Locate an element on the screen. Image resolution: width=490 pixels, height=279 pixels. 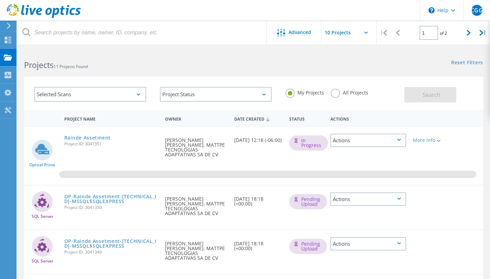
svg: \n is located at coordinates (431, 10).